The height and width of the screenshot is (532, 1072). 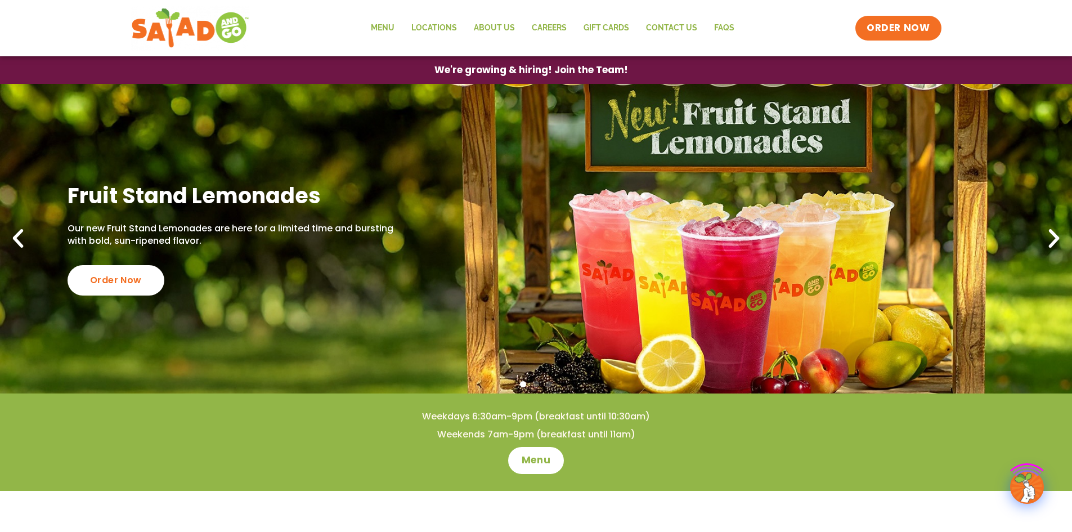 I want to click on a: ORDER NOW, so click(x=898, y=28).